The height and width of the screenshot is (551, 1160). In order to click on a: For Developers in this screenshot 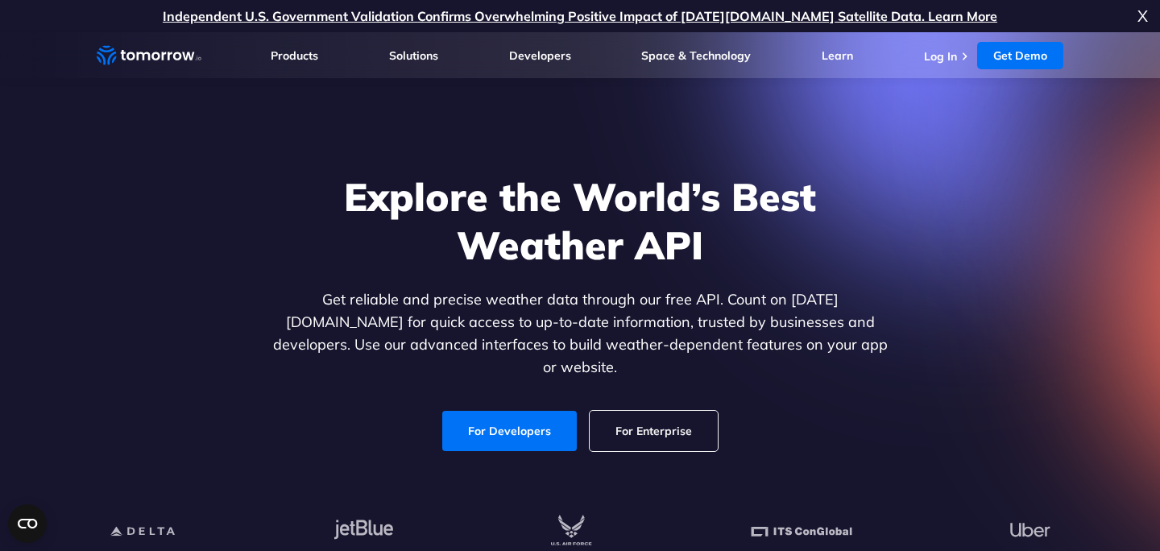, I will do `click(509, 431)`.